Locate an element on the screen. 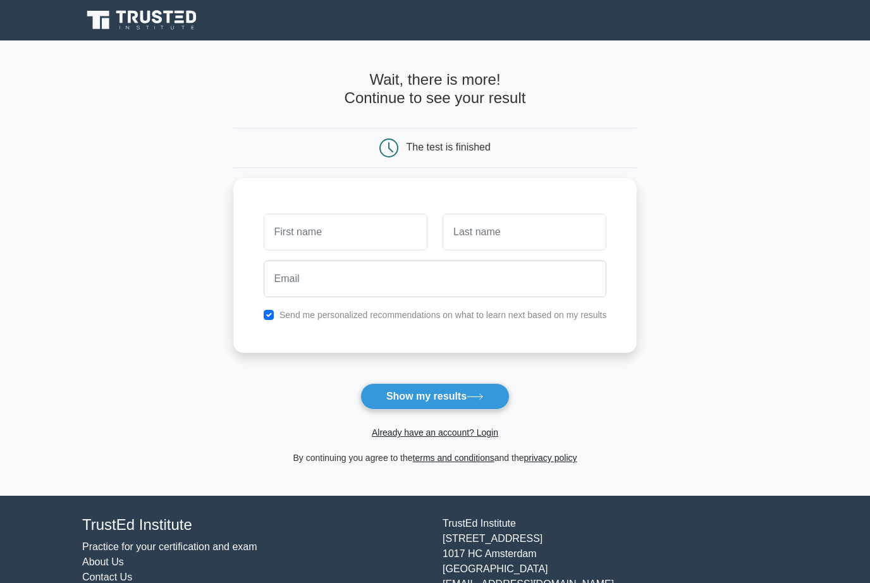  input: Email is located at coordinates (435, 279).